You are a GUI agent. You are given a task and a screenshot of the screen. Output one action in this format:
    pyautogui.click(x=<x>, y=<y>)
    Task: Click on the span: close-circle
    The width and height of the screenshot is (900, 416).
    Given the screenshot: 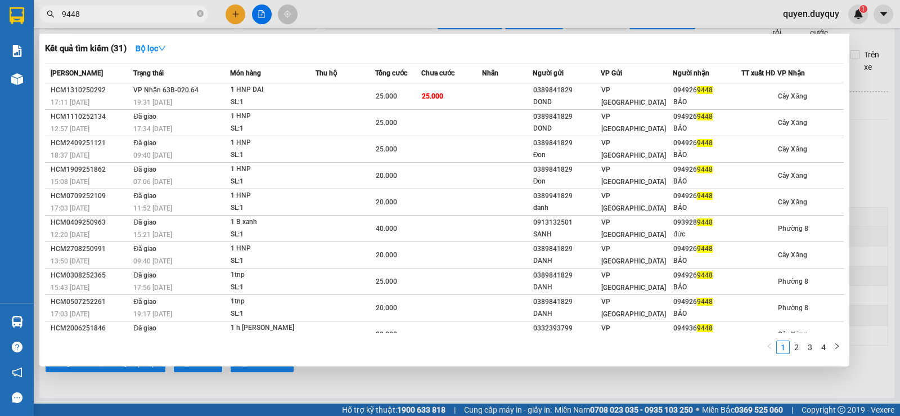 What is the action you would take?
    pyautogui.click(x=200, y=14)
    